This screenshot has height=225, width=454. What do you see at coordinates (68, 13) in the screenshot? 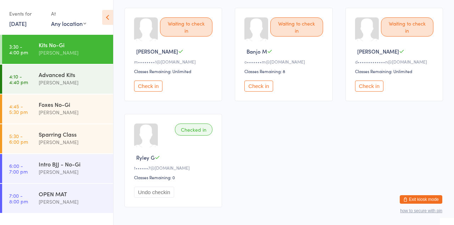
I see `div: At` at bounding box center [68, 13].